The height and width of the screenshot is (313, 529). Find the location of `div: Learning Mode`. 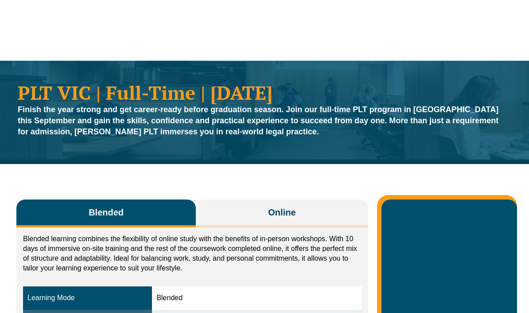

div: Learning Mode is located at coordinates (87, 298).